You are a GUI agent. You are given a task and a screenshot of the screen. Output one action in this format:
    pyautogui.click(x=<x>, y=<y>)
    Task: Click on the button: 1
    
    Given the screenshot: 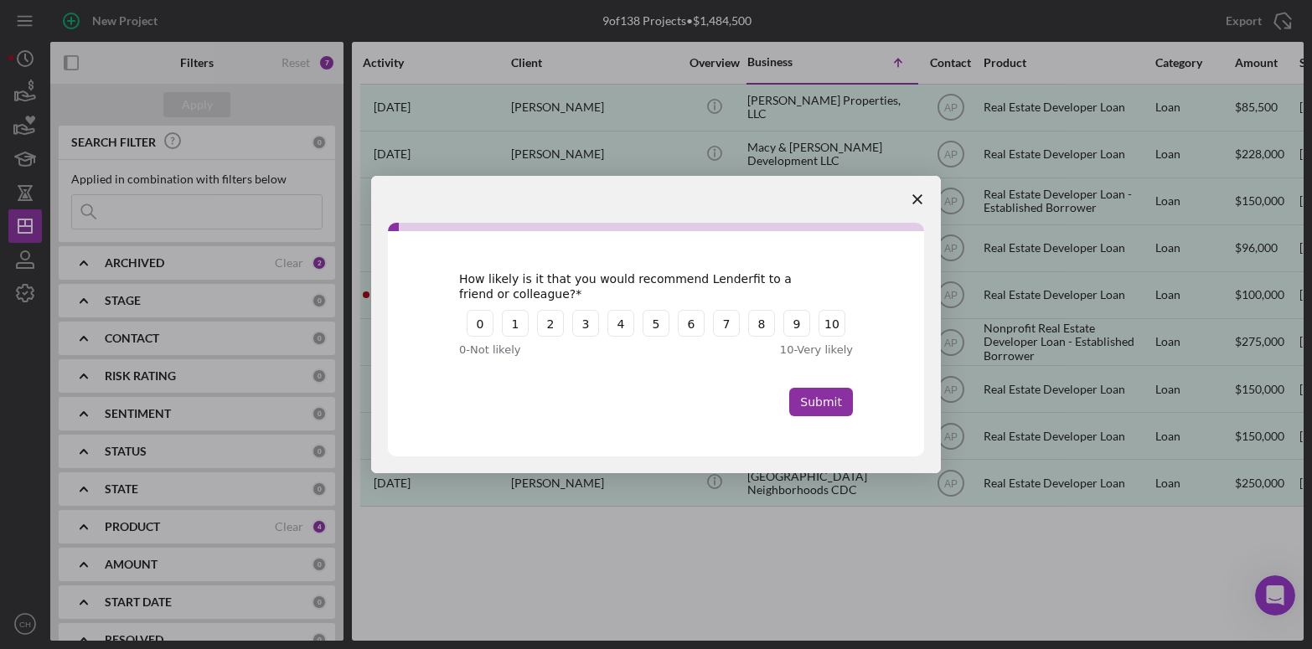 What is the action you would take?
    pyautogui.click(x=515, y=323)
    